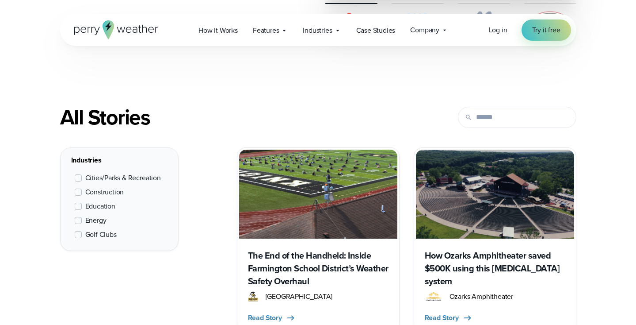  Describe the element at coordinates (434, 296) in the screenshot. I see `img: Ozarks Amphitehater Logo` at that location.